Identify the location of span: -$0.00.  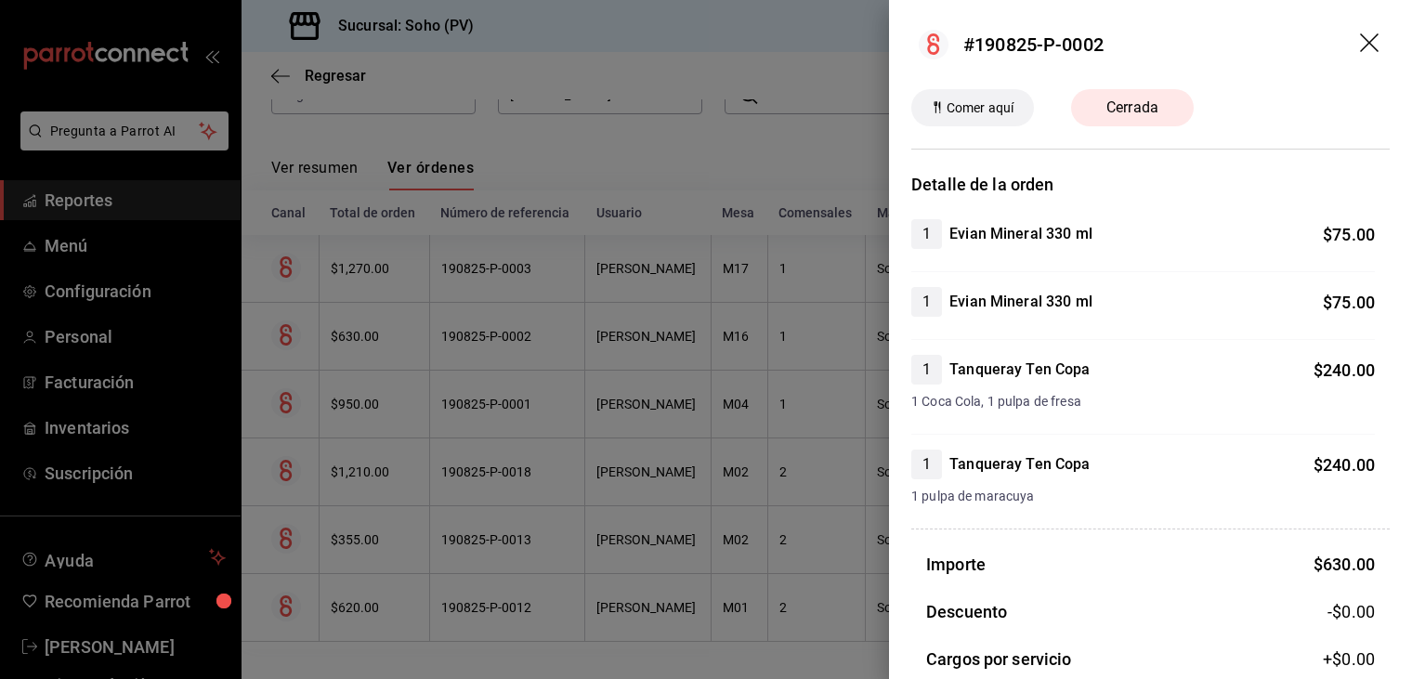
(1350, 611).